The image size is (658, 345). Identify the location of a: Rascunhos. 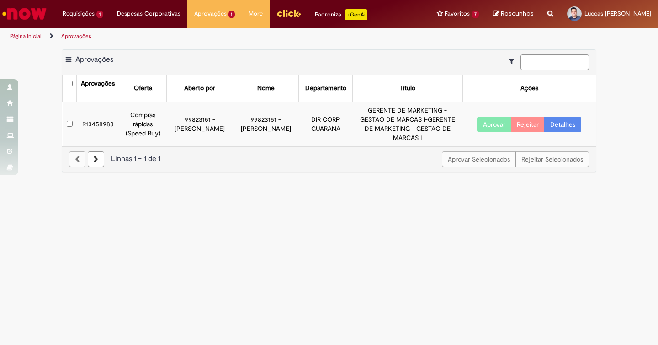
(513, 14).